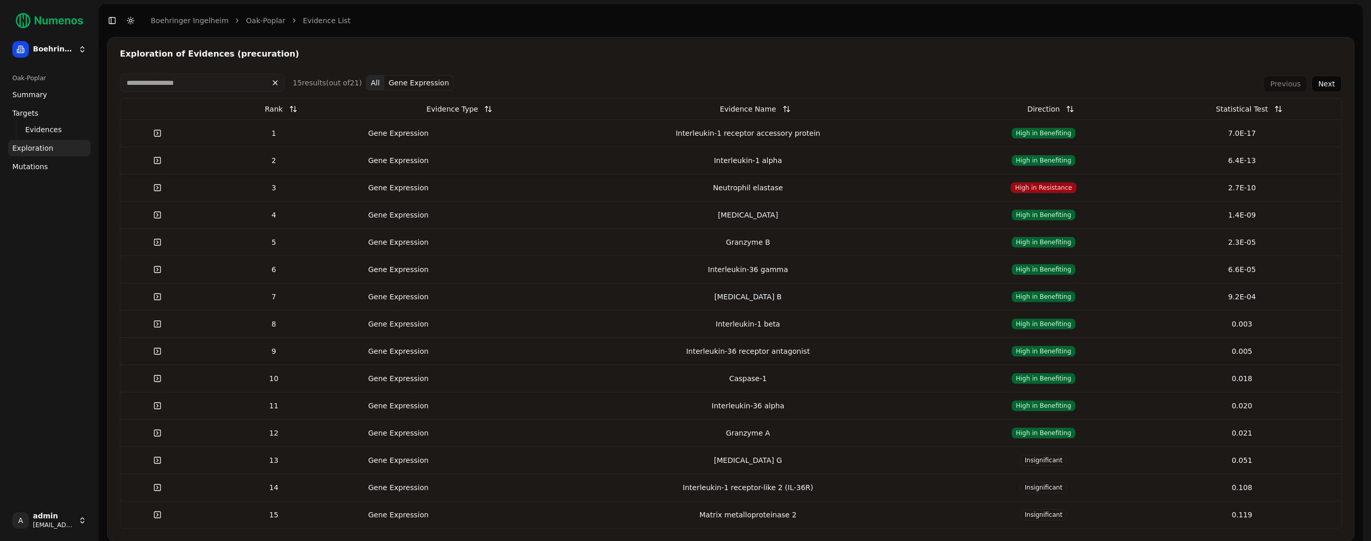 The image size is (1371, 541). What do you see at coordinates (250, 21) in the screenshot?
I see `nav: breadcrumb` at bounding box center [250, 21].